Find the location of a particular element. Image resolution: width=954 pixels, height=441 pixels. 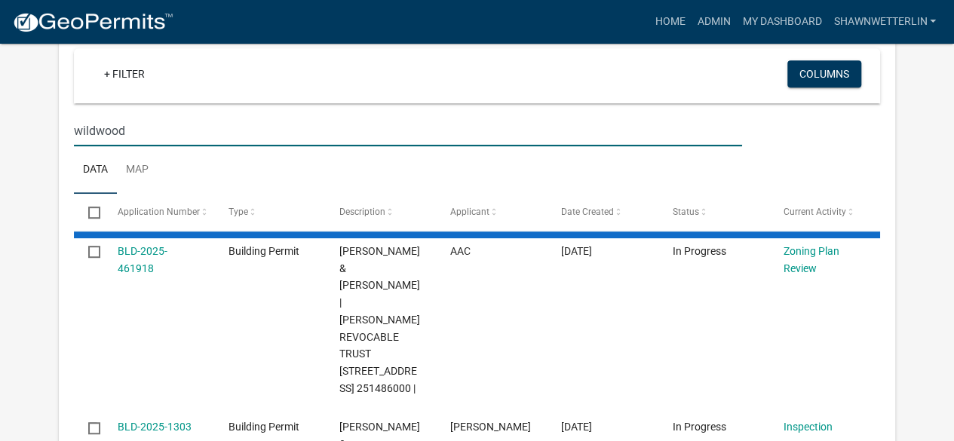

datatable-header-cell: Status is located at coordinates (712, 212).